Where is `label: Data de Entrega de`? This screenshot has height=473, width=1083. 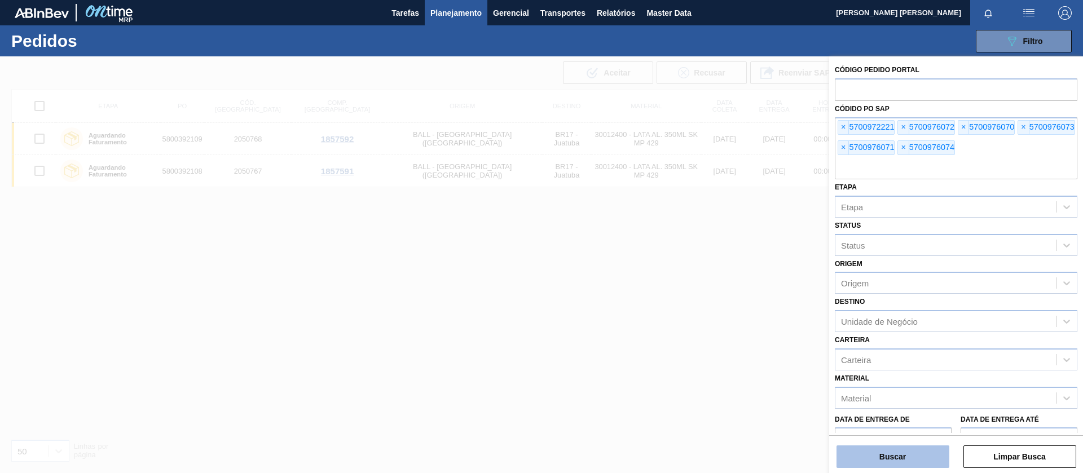 label: Data de Entrega de is located at coordinates (872, 420).